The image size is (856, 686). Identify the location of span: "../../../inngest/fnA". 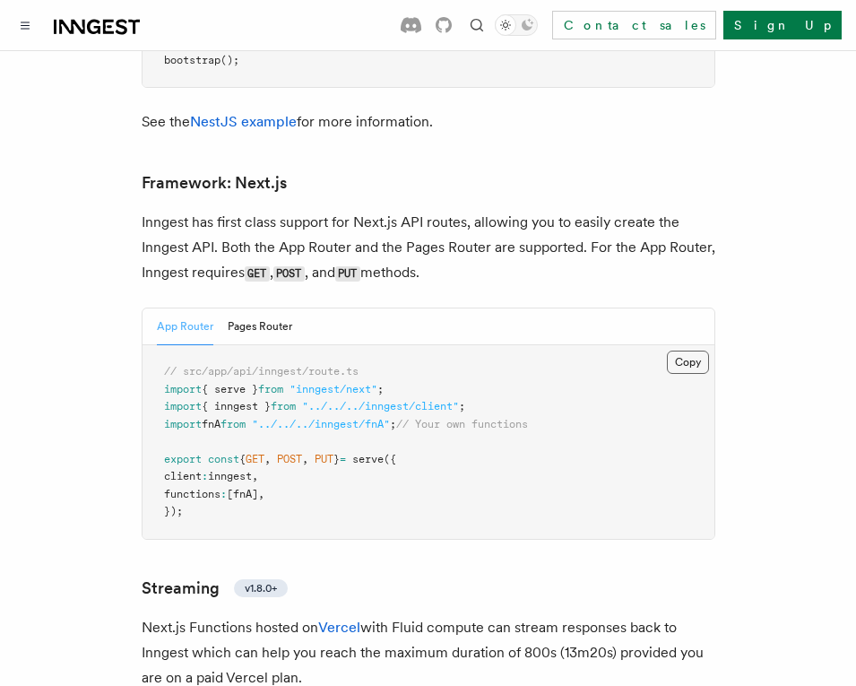
(321, 424).